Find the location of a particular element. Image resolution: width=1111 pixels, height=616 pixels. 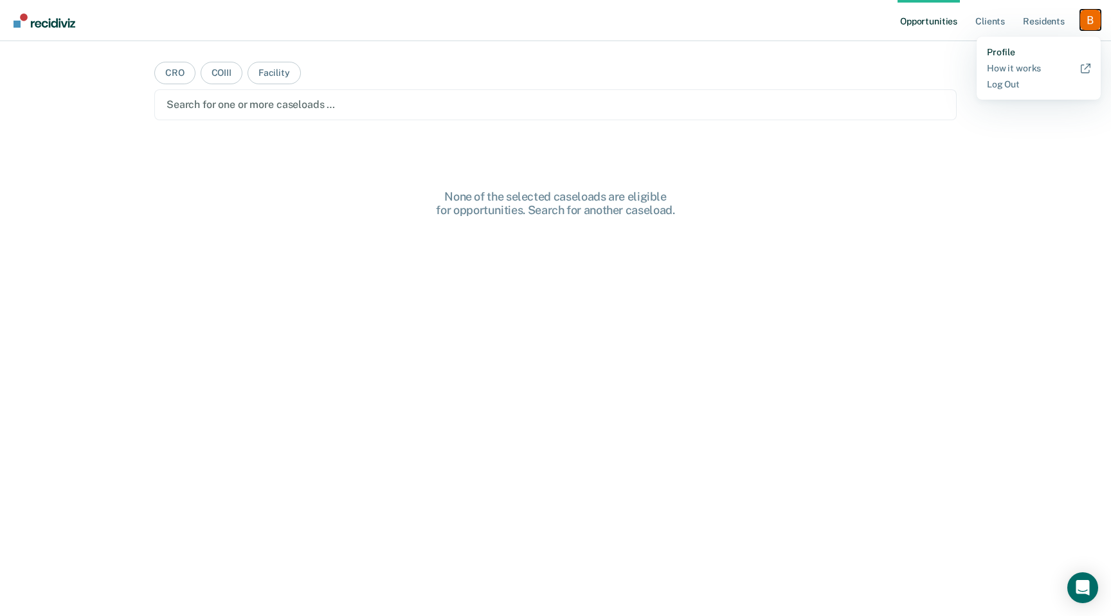

button: COIII is located at coordinates (221, 73).